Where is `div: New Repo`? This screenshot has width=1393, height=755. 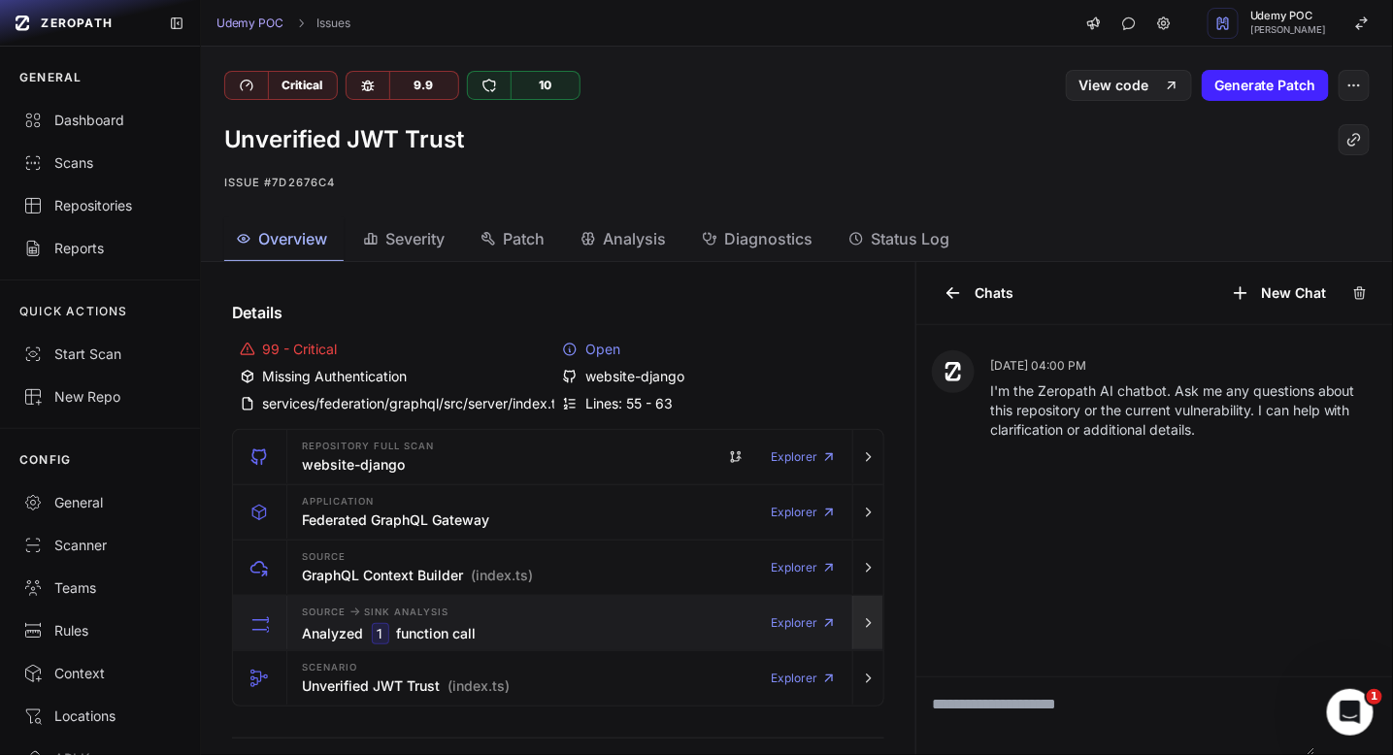 div: New Repo is located at coordinates (100, 397).